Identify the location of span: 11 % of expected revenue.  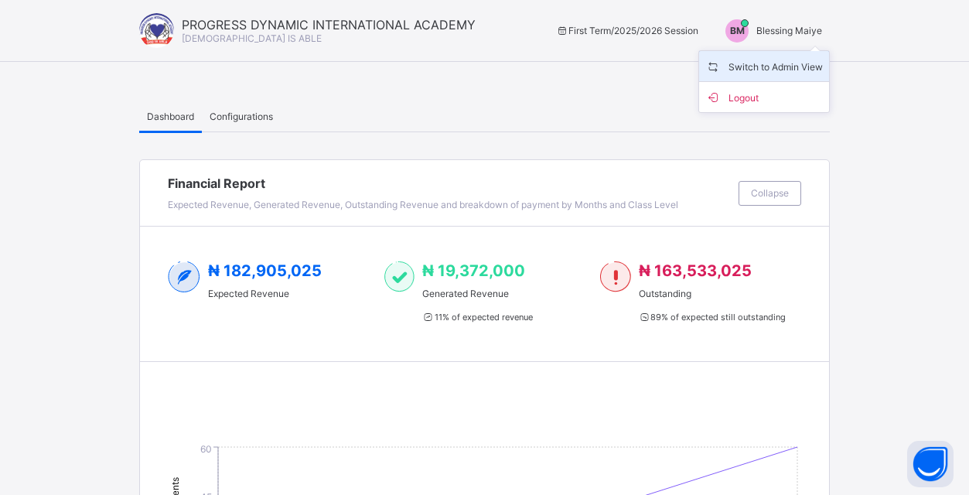
(477, 317).